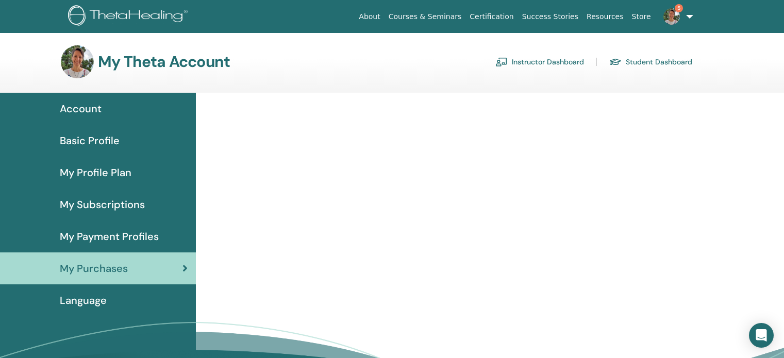 Image resolution: width=784 pixels, height=358 pixels. Describe the element at coordinates (129, 16) in the screenshot. I see `img: logo.png` at that location.